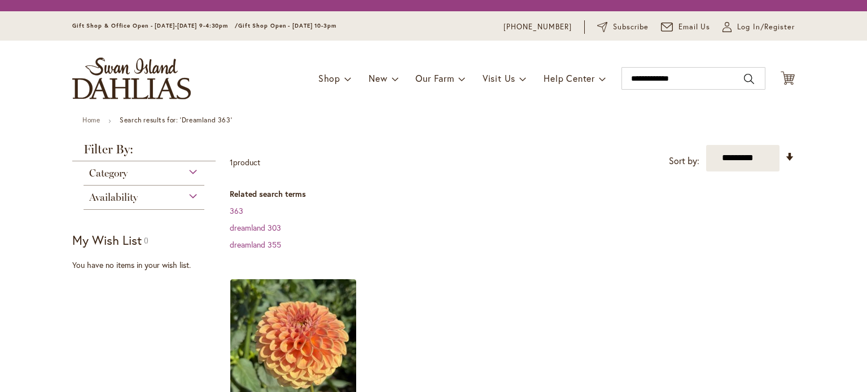 This screenshot has height=392, width=867. I want to click on span: Log In/Register, so click(766, 27).